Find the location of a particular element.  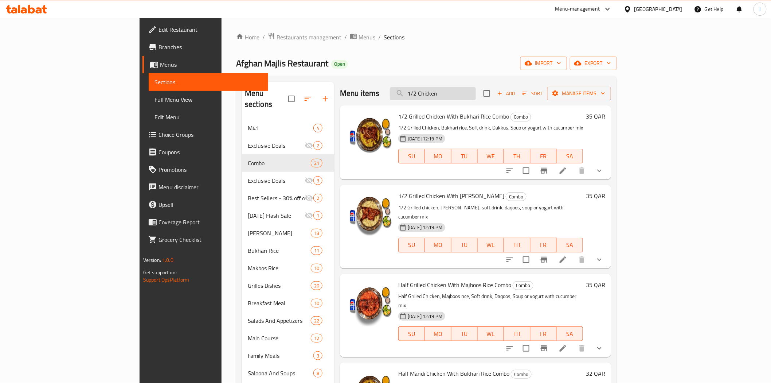

a: Grocery Checklist is located at coordinates (205, 239).